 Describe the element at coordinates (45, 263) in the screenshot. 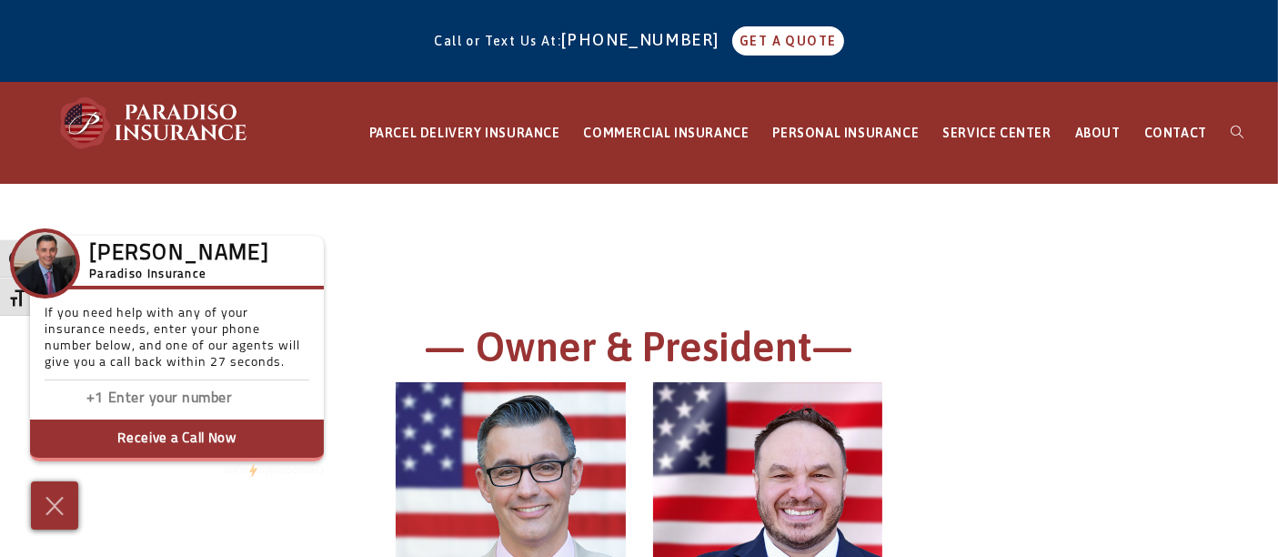

I see `img: Company Icon` at that location.